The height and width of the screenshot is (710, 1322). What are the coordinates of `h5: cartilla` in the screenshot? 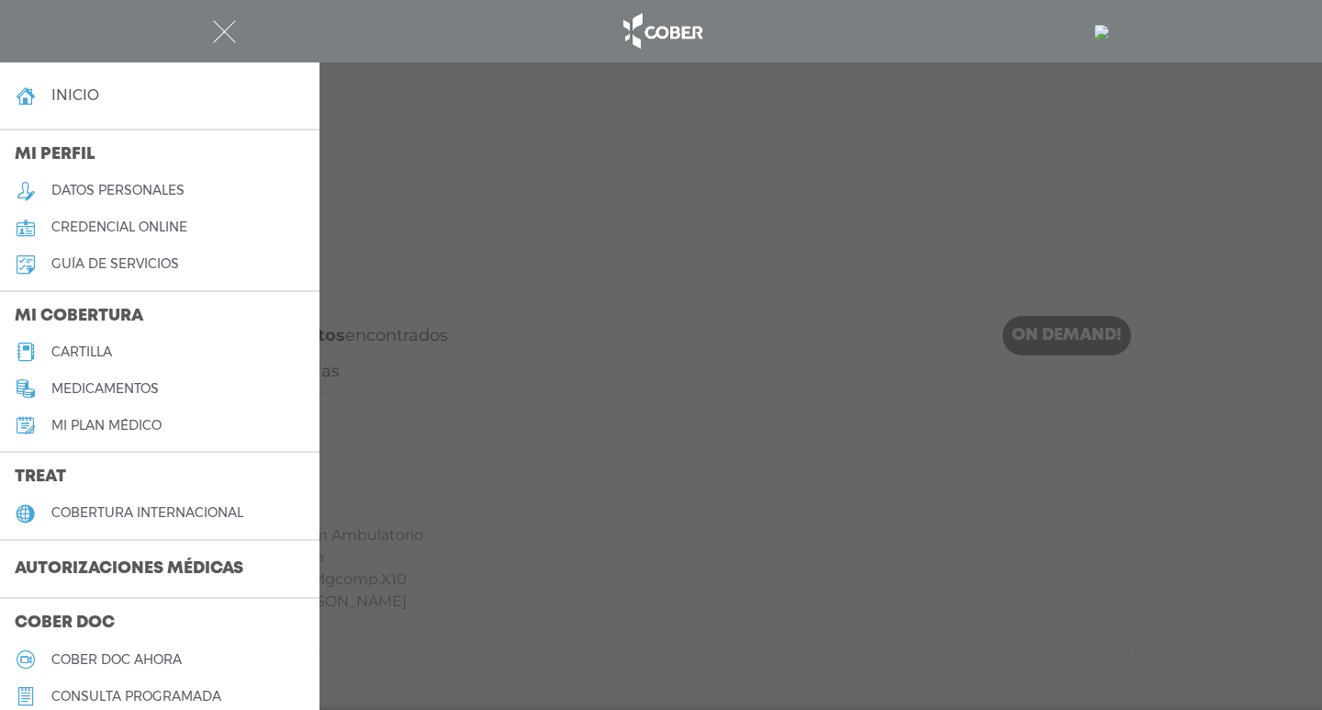 It's located at (82, 352).